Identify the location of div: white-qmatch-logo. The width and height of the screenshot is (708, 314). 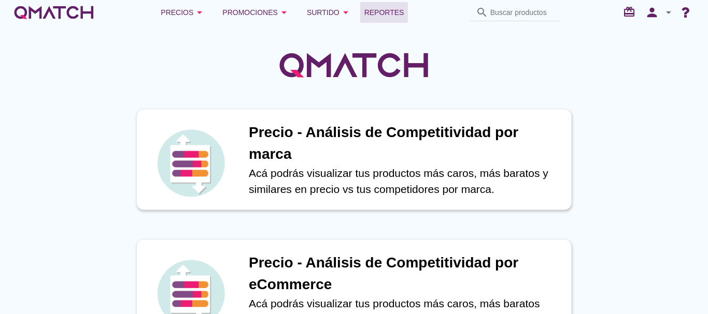
(54, 12).